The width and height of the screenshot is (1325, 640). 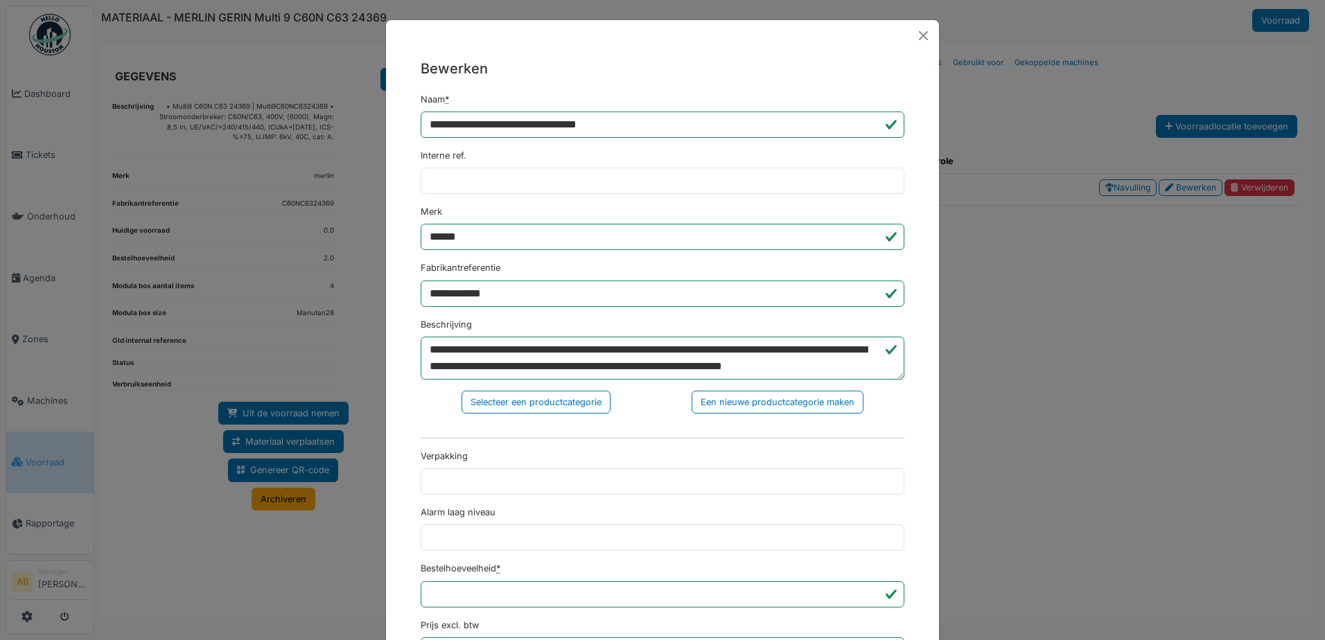 I want to click on label: Beschrijving, so click(x=446, y=324).